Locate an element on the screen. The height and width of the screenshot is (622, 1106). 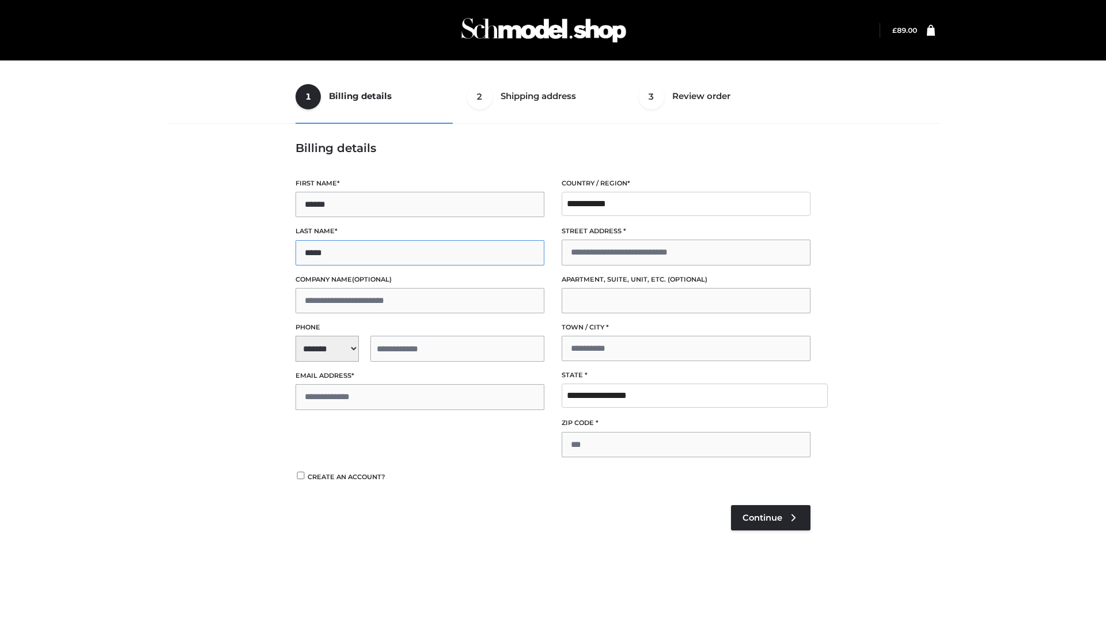
bdi: 89.00 is located at coordinates (905, 30).